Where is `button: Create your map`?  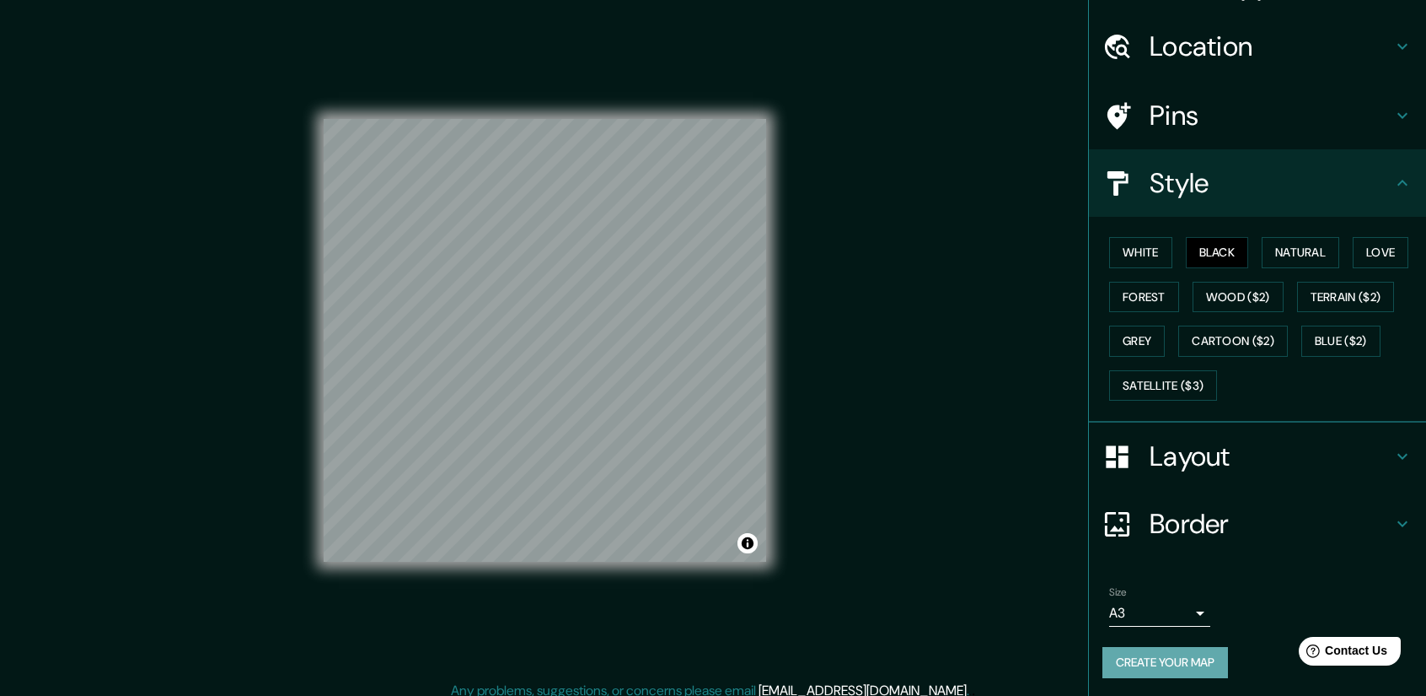
button: Create your map is located at coordinates (1165, 662).